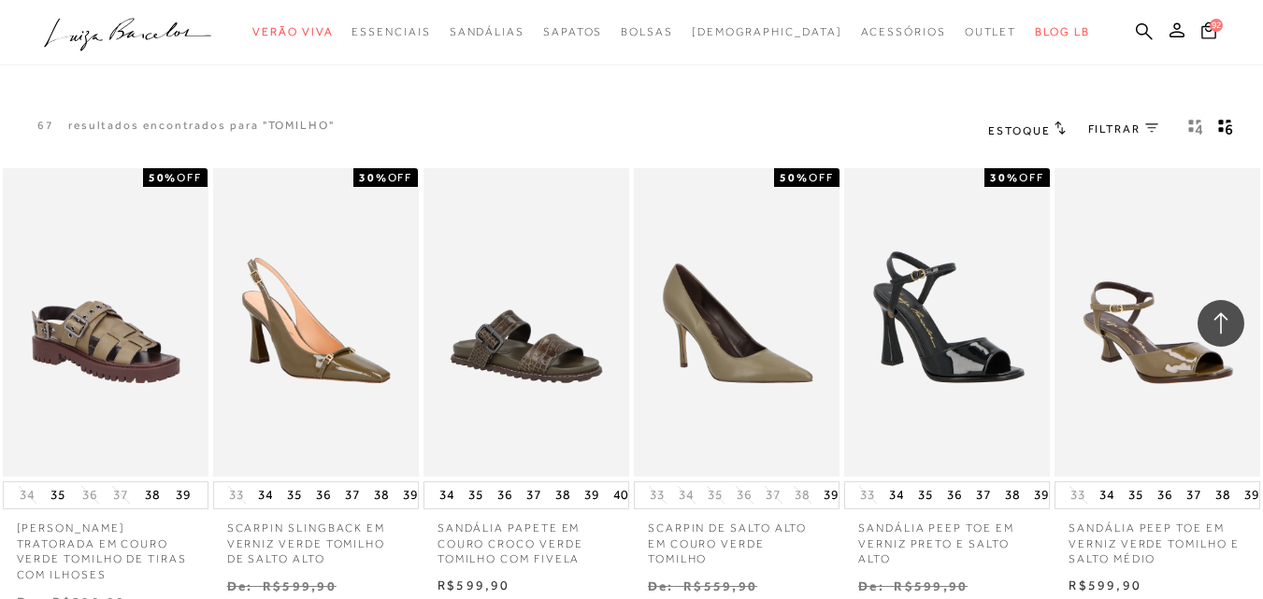  I want to click on a: BLOG LB, so click(1062, 32).